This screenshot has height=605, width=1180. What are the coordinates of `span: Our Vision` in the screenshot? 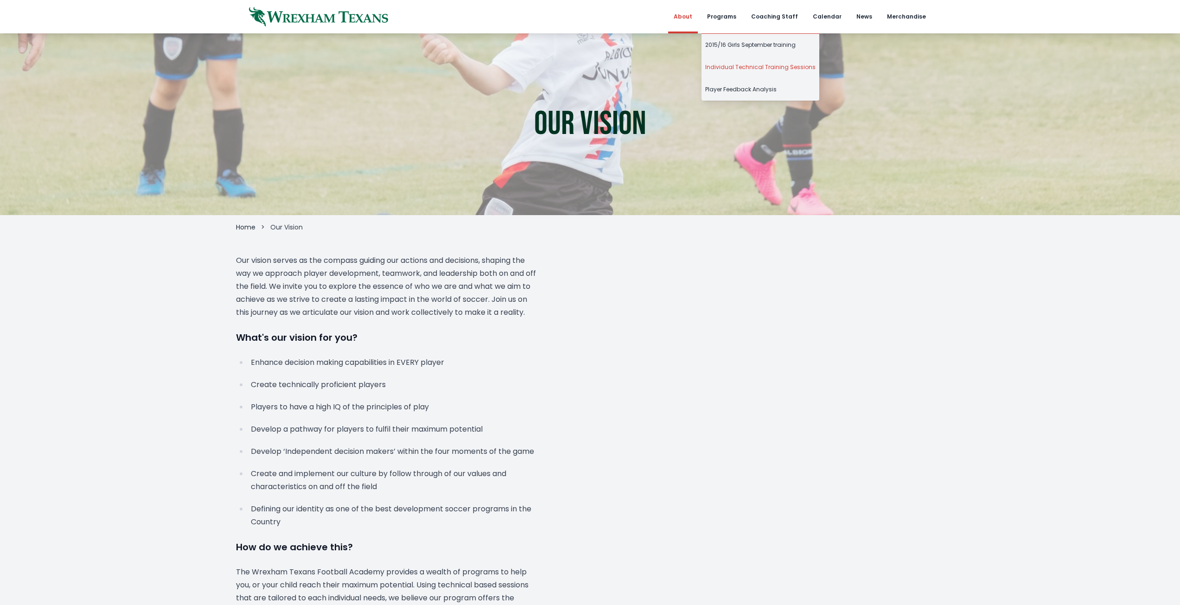 It's located at (287, 227).